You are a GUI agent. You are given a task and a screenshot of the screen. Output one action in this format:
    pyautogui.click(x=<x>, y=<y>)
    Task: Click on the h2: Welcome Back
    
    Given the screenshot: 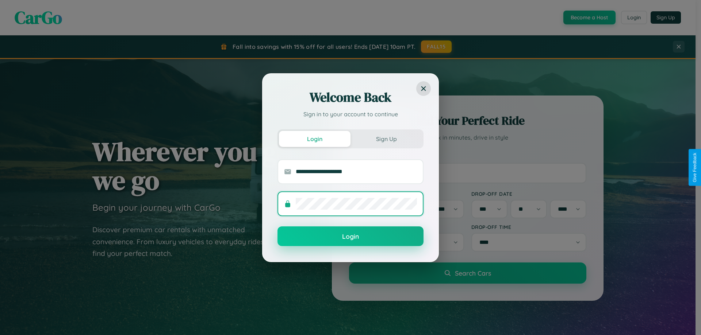 What is the action you would take?
    pyautogui.click(x=350, y=97)
    